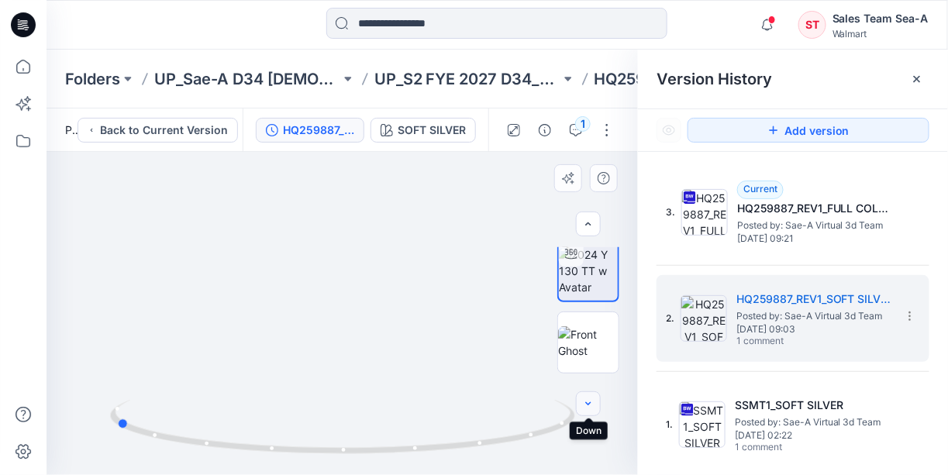 The height and width of the screenshot is (475, 948). I want to click on img: HQ259887_REV1_FULL COLORWAYS, so click(705, 212).